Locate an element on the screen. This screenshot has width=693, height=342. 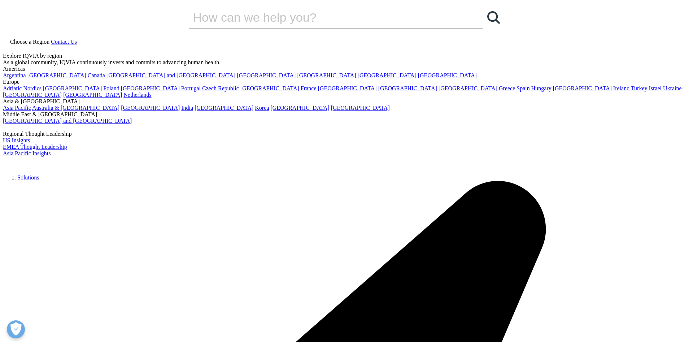
a: Greece is located at coordinates (506, 88).